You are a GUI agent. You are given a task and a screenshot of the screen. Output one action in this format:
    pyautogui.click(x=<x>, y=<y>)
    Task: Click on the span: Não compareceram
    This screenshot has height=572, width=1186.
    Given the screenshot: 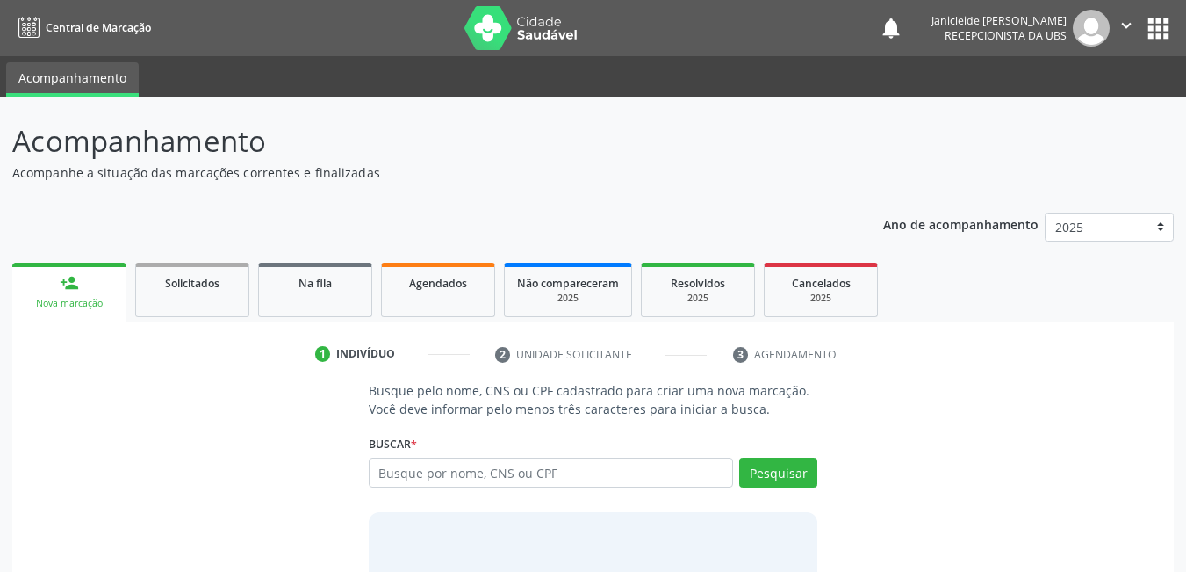 What is the action you would take?
    pyautogui.click(x=568, y=283)
    